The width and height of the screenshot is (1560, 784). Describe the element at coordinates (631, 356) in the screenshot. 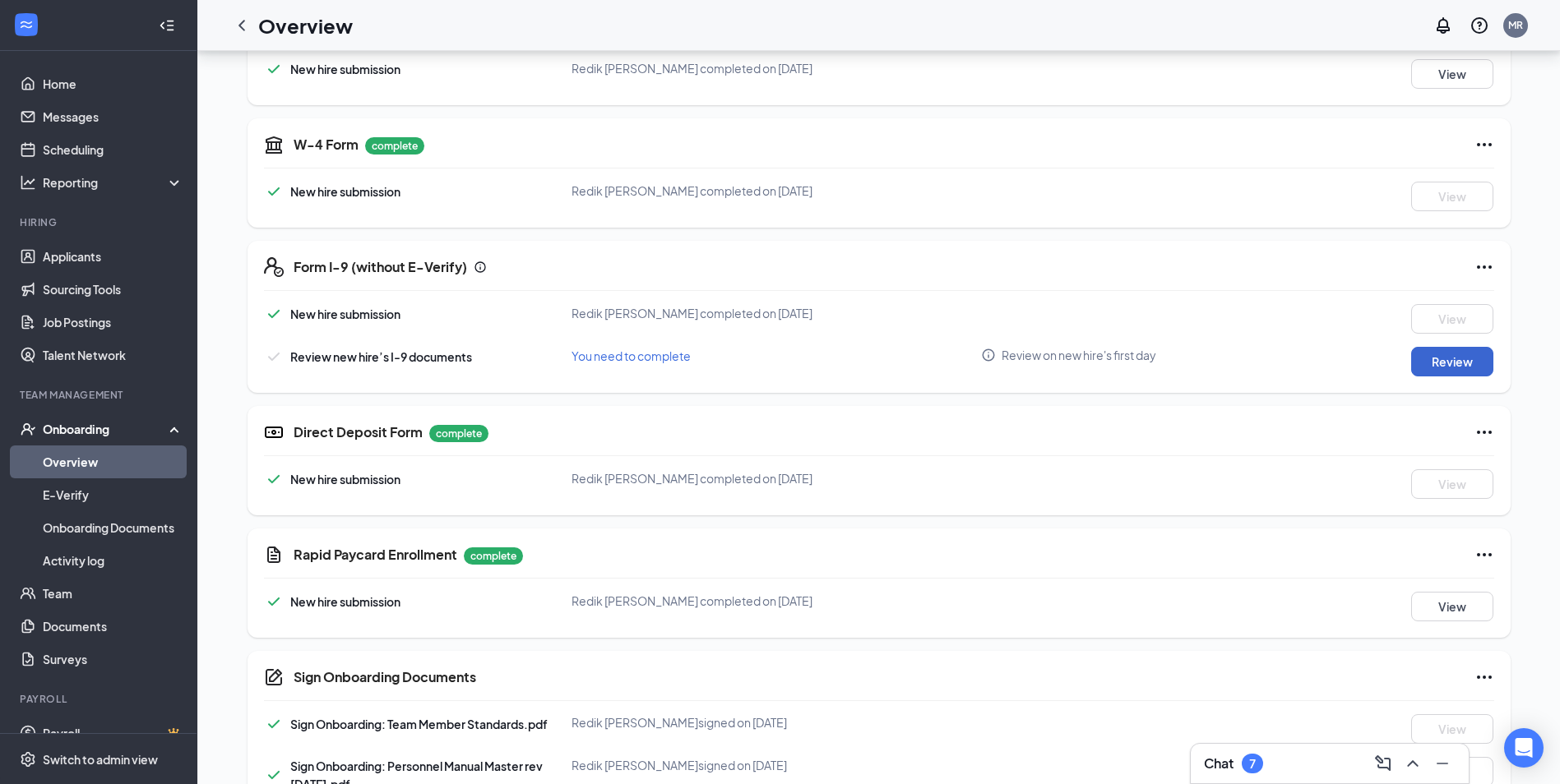

I see `span: You need to complete` at that location.